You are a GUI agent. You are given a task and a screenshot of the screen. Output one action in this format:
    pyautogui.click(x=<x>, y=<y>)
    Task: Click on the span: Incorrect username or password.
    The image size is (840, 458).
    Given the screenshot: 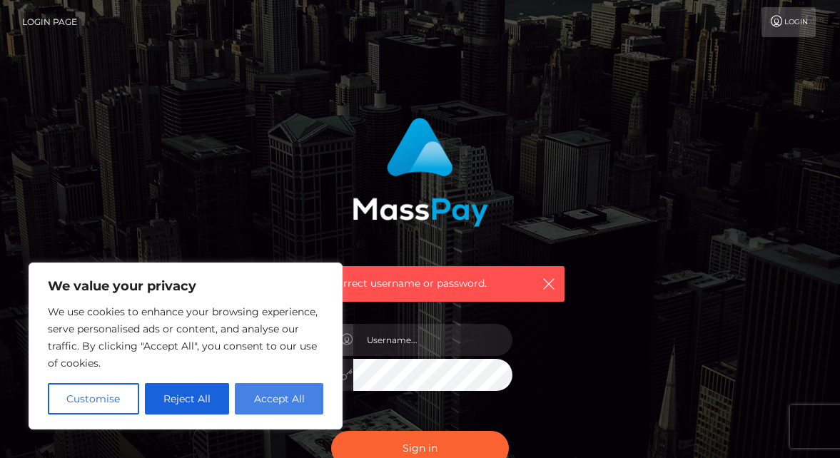 What is the action you would take?
    pyautogui.click(x=423, y=283)
    